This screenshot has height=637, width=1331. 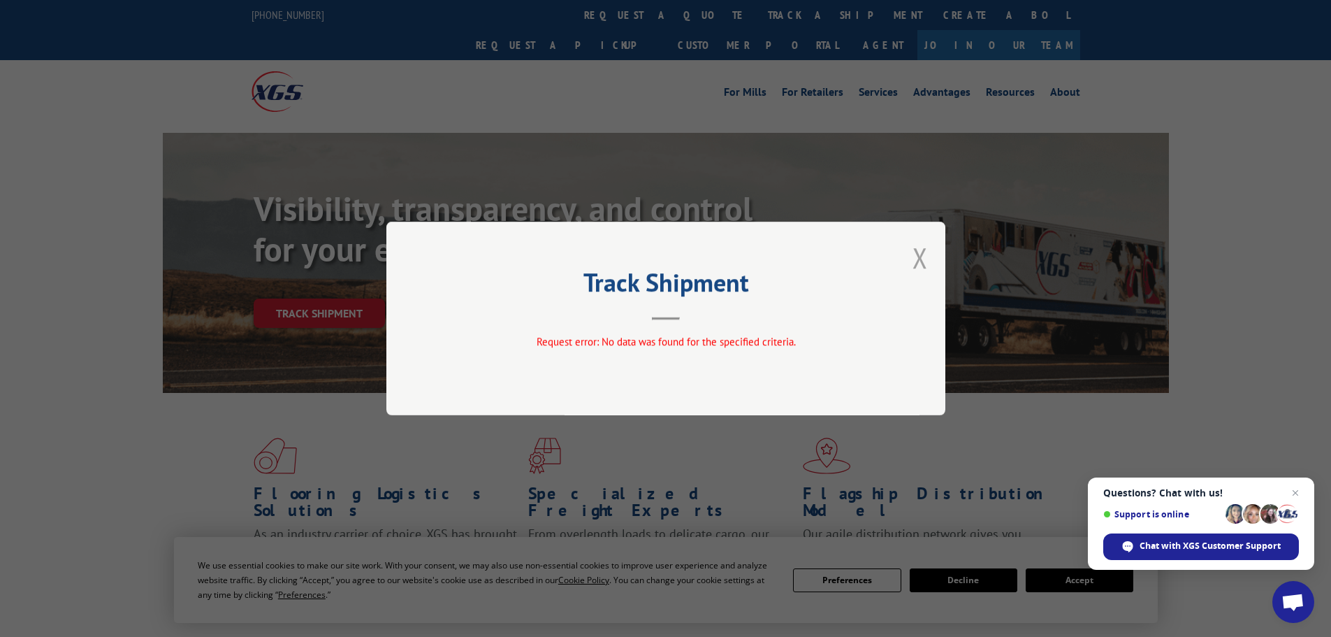 I want to click on span: Close chat, so click(x=1296, y=493).